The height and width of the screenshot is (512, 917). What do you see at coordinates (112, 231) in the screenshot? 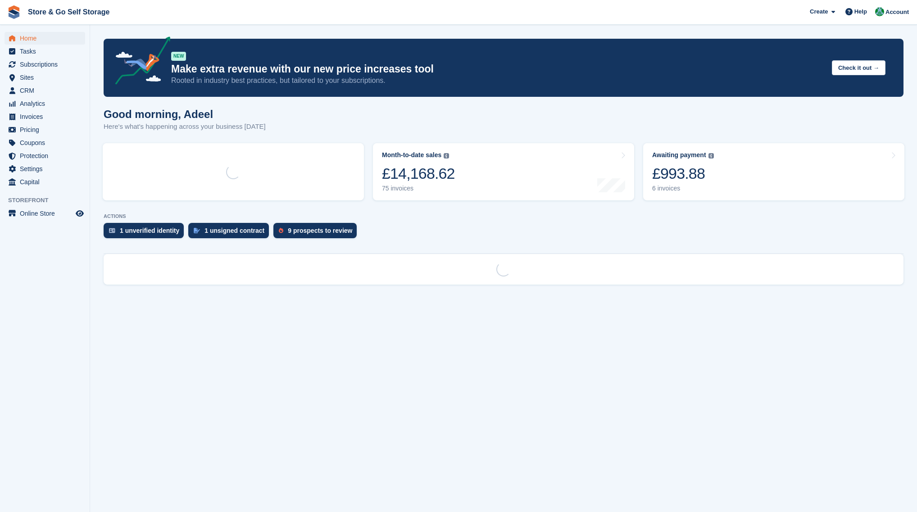
I see `img: verify_identity-adf6edd0f0f0b5bbfe63781bf79b02c33cf7c696d77639b501bdc392416b5a36.svg` at bounding box center [112, 231].